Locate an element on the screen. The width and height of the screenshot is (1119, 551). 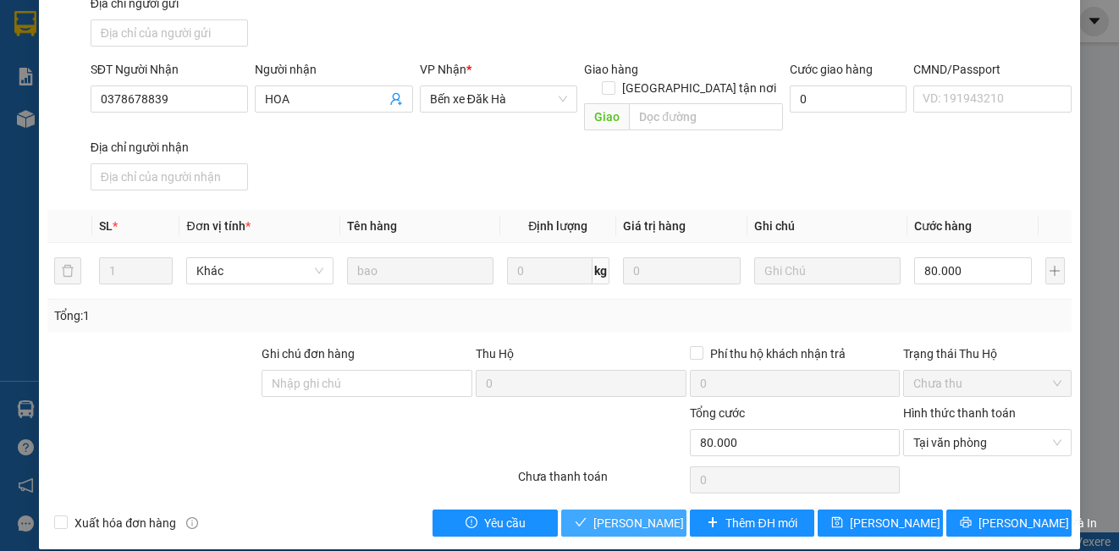
span: plus is located at coordinates (713, 523).